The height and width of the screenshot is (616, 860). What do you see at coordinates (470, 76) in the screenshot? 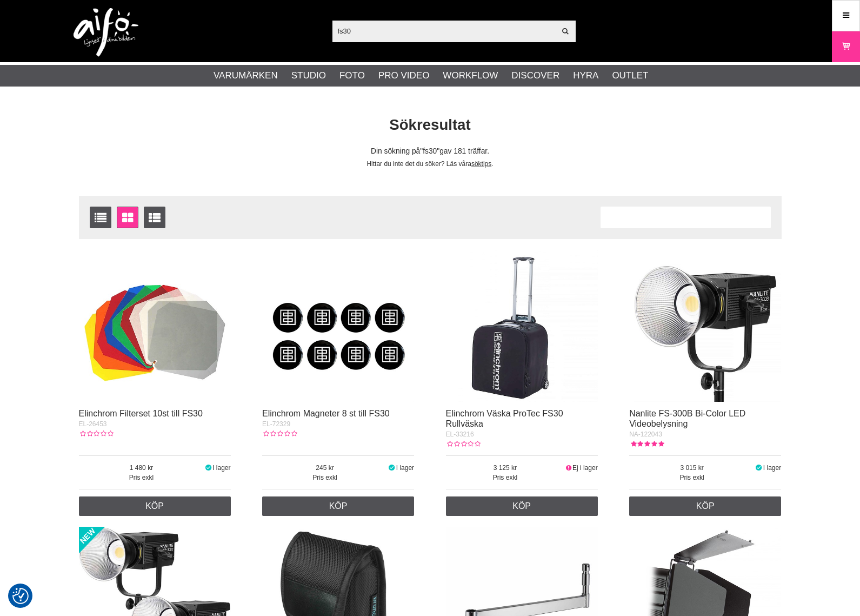
I see `a: Workflow` at bounding box center [470, 76].